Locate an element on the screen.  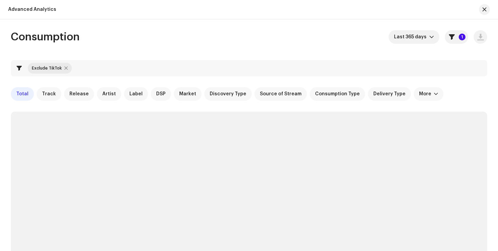
div: More is located at coordinates (425, 94).